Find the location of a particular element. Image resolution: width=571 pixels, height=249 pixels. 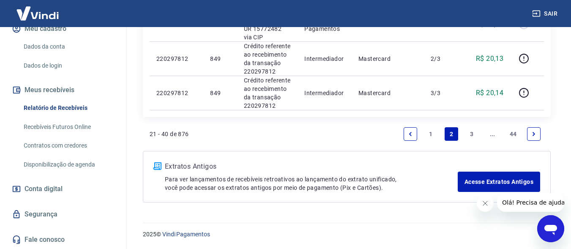

p: Para ver lançamentos de recebíveis retroativos ao lançamento do extrato unificado, você pode aces... is located at coordinates (311, 183).